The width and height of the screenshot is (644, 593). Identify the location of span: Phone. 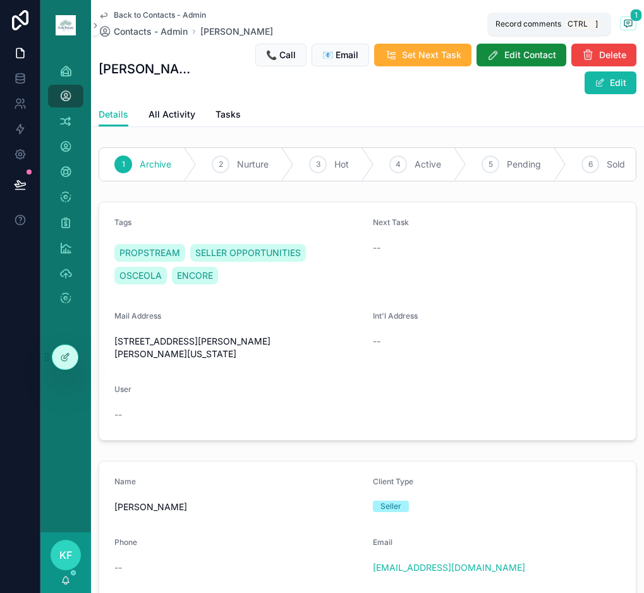
(126, 542).